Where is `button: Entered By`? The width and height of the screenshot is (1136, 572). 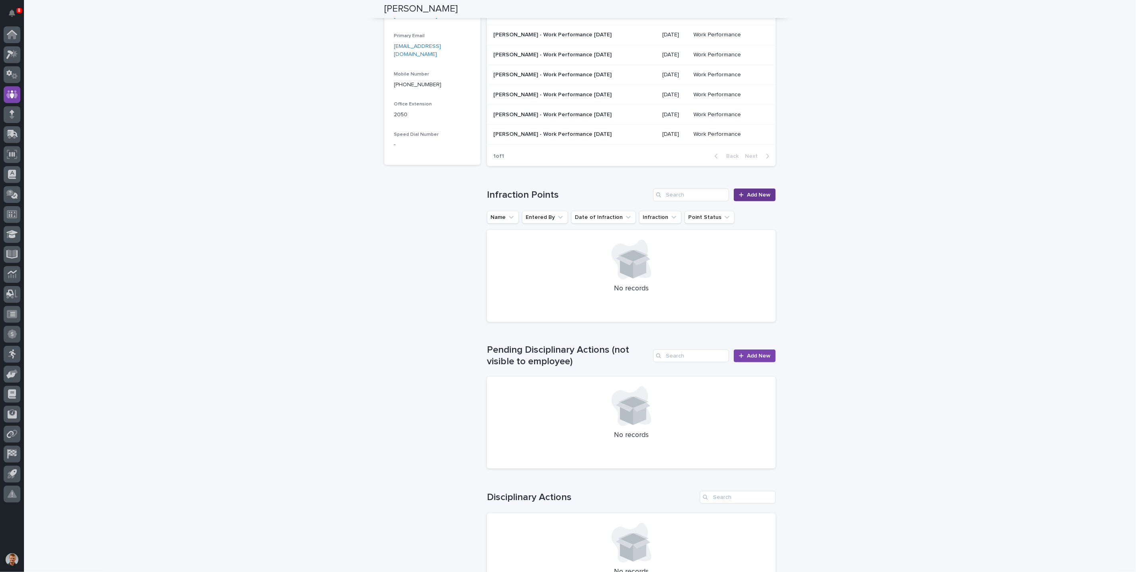 button: Entered By is located at coordinates (545, 217).